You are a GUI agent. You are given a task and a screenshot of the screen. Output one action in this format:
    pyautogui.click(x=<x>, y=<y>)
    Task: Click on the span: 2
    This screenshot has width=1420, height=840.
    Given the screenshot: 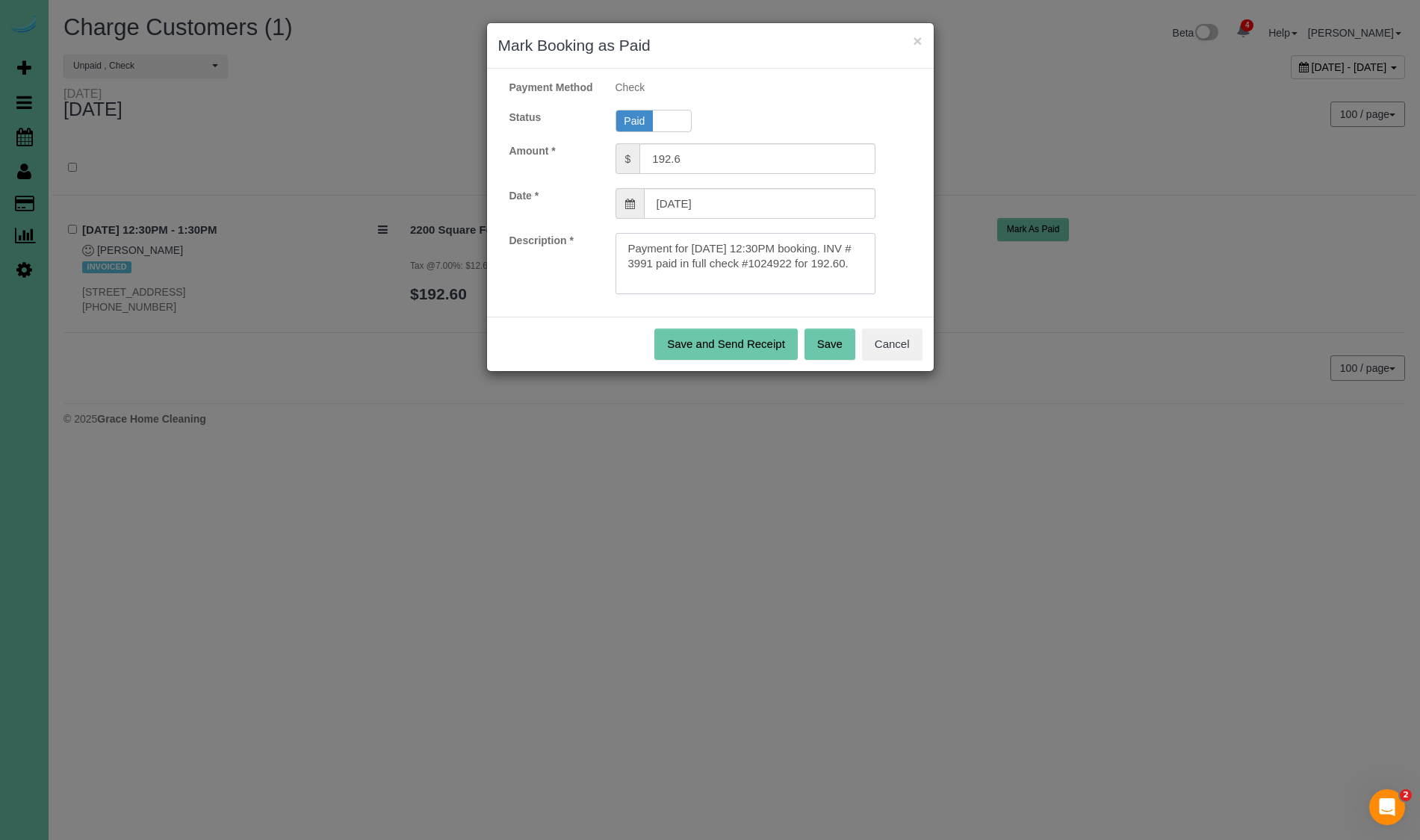 What is the action you would take?
    pyautogui.click(x=1406, y=795)
    